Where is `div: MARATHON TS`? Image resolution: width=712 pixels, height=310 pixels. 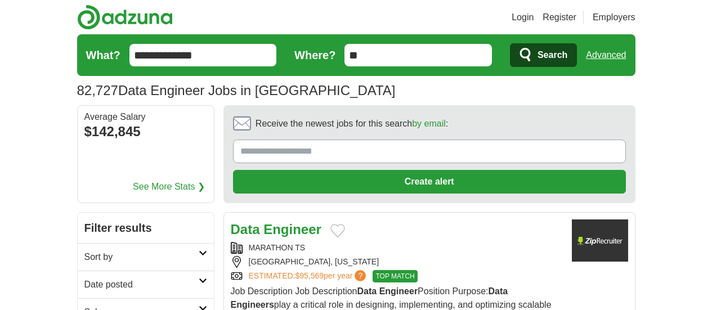 div: MARATHON TS is located at coordinates (397, 248).